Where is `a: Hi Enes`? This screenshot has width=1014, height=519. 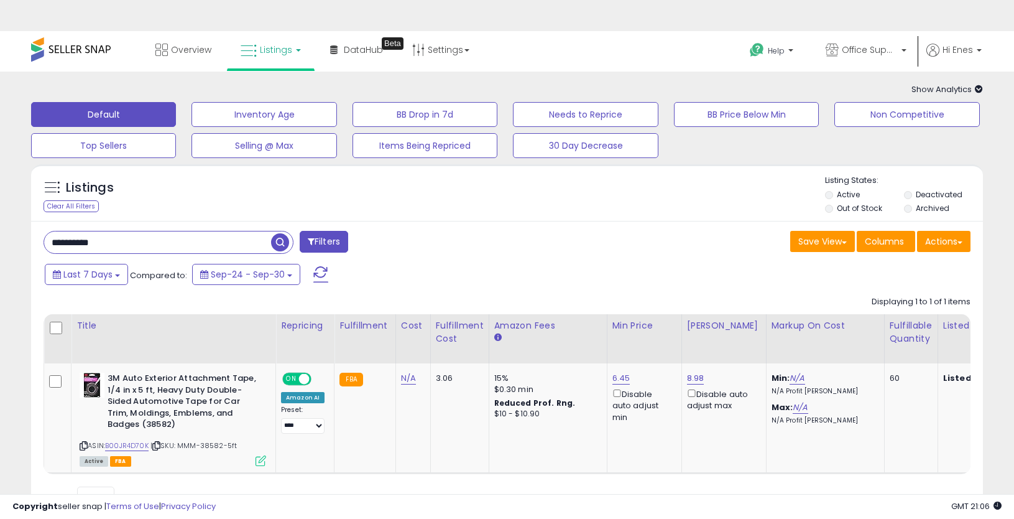
a: Hi Enes is located at coordinates (954, 57).